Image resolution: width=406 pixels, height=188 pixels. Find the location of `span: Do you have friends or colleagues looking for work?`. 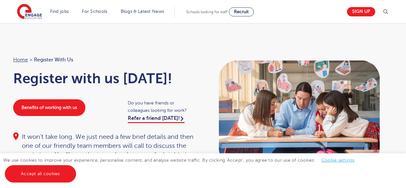

span: Do you have friends or colleagues looking for work? is located at coordinates (162, 107).